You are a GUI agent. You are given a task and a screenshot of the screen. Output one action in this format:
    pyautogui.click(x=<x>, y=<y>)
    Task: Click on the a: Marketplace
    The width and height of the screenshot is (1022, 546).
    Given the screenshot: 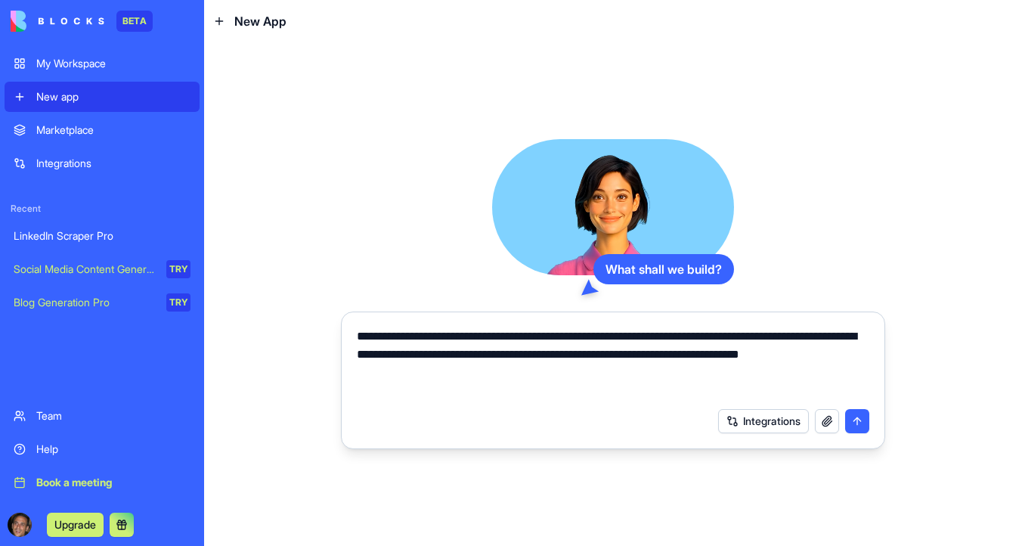 What is the action you would take?
    pyautogui.click(x=102, y=130)
    